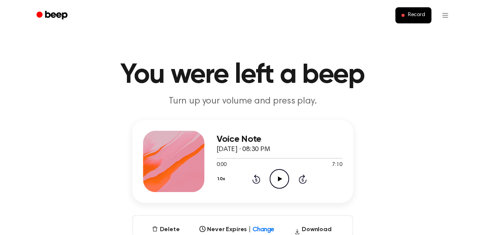  Describe the element at coordinates (280, 139) in the screenshot. I see `h3: Voice Note` at that location.